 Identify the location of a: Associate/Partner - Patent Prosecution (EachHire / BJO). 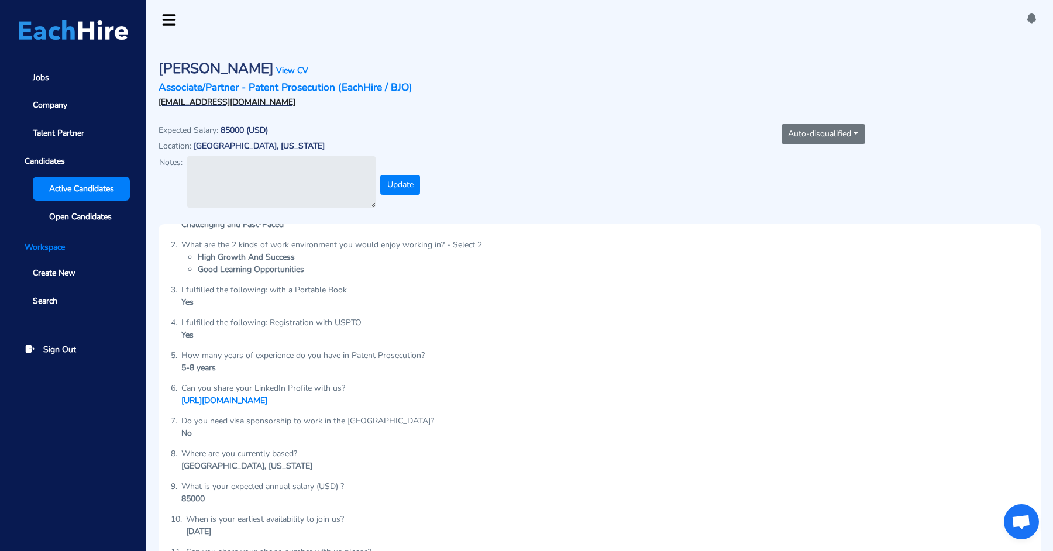
(286, 87).